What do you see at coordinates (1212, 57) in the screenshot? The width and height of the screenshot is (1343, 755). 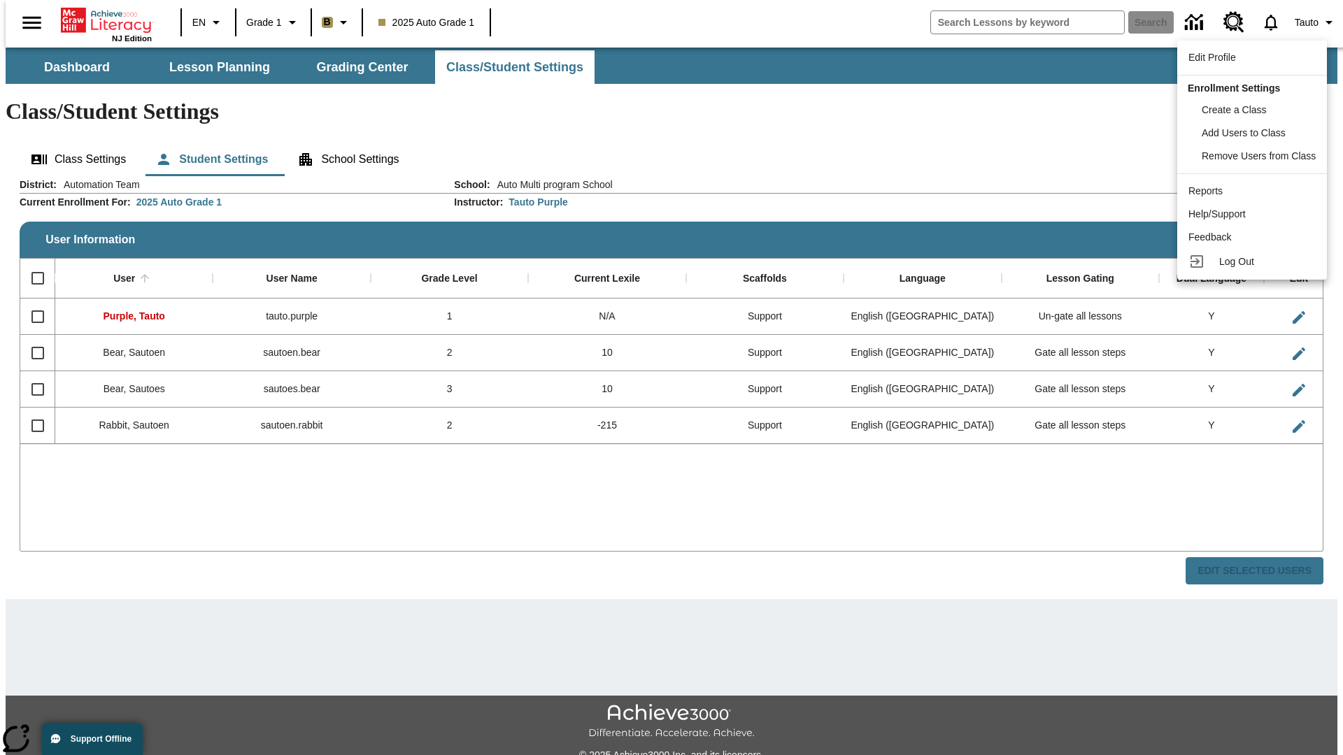 I see `span: Edit Profile` at bounding box center [1212, 57].